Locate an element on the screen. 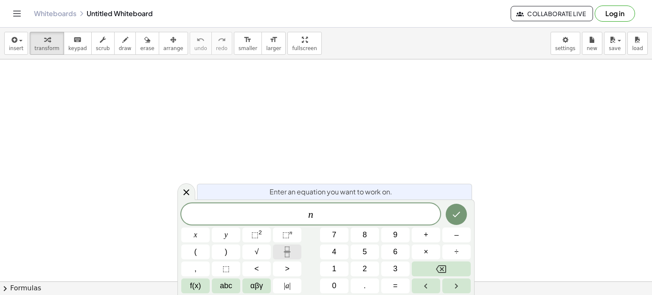 Image resolution: width=652 pixels, height=295 pixels. button: Less than is located at coordinates (256, 269).